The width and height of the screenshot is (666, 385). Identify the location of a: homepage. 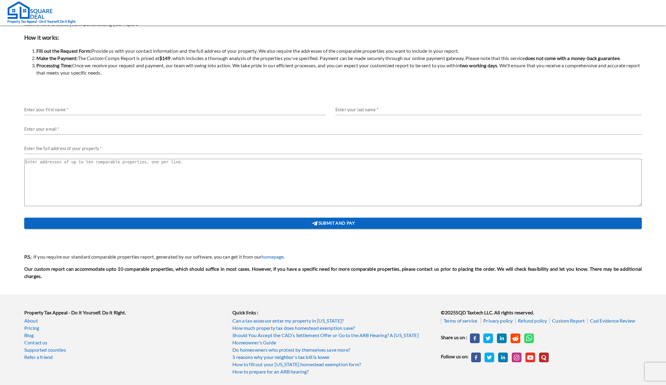
(272, 256).